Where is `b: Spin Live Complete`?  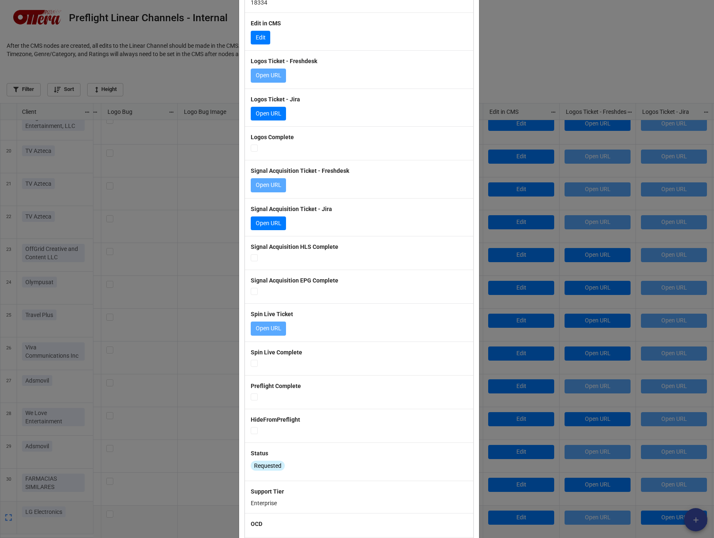 b: Spin Live Complete is located at coordinates (277, 352).